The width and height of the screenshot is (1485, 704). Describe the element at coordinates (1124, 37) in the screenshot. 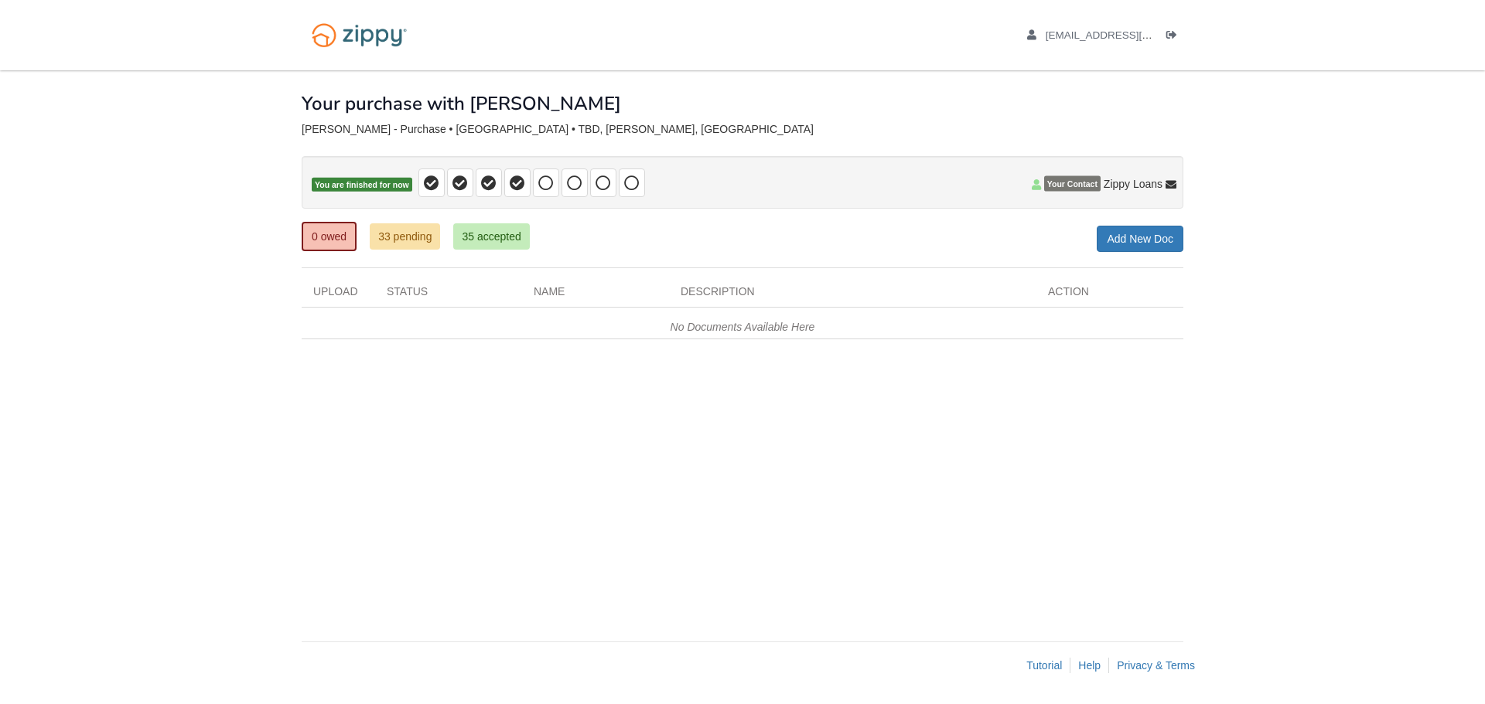

I see `a: edit profile` at that location.